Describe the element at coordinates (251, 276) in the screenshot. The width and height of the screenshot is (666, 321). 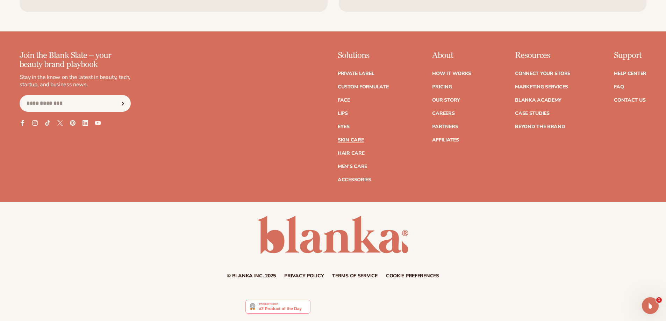
I see `small: © Blanka Inc. 2025` at that location.